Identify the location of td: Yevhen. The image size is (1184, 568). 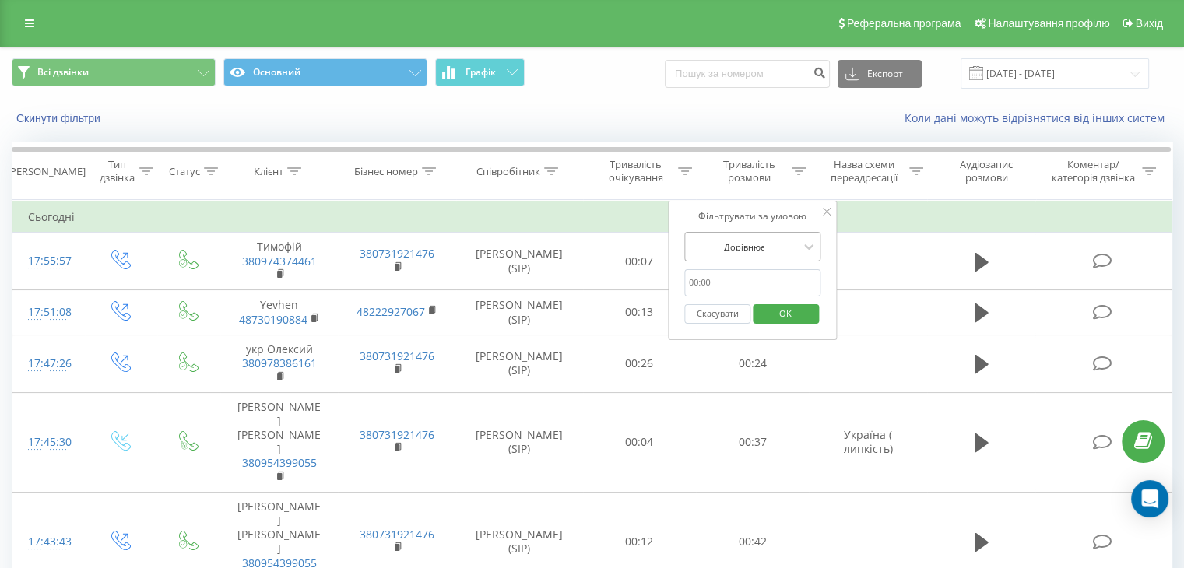
(279, 312).